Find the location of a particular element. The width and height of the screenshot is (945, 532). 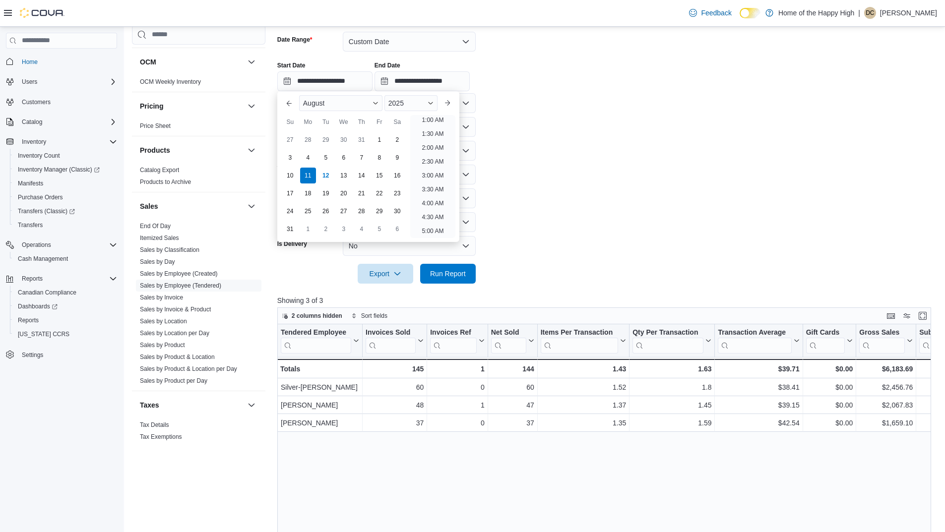

div: Mo is located at coordinates (308, 122).